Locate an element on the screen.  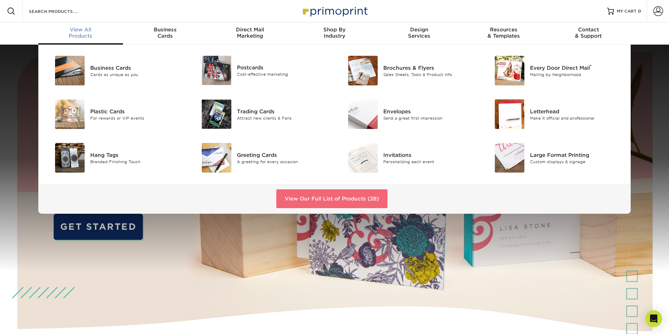
div: Postcards is located at coordinates (283, 68).